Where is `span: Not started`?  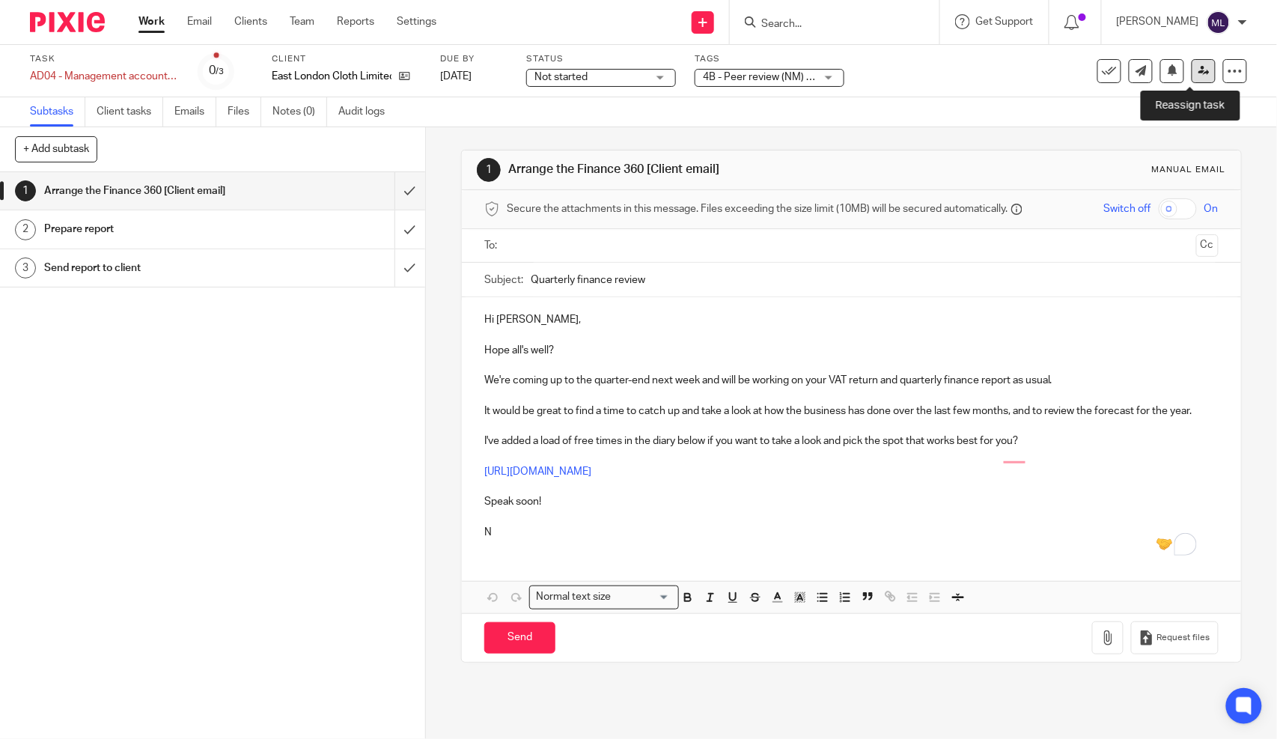 span: Not started is located at coordinates (561, 77).